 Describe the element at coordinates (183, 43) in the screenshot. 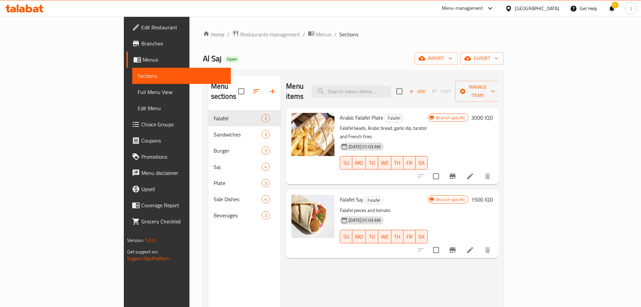

I see `span: Branches` at that location.